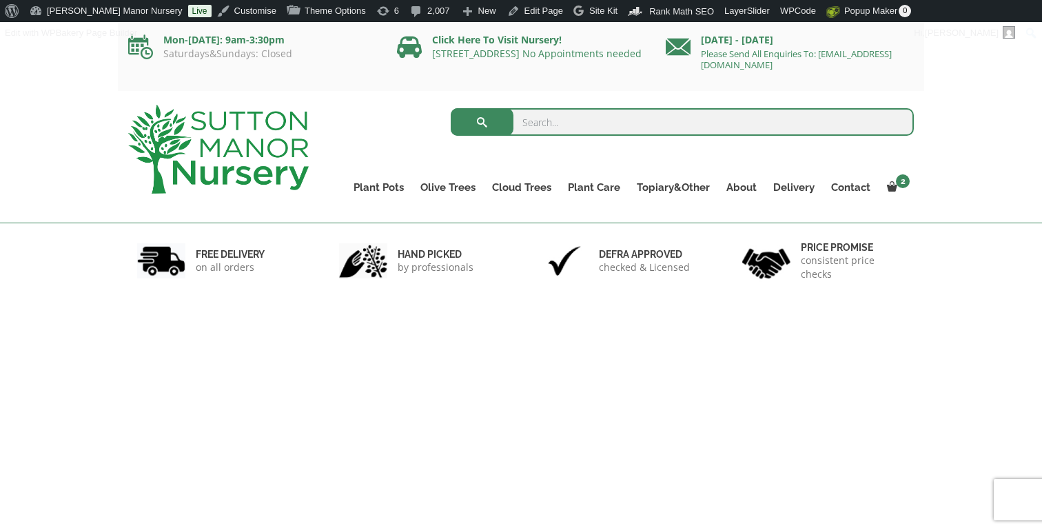 Image resolution: width=1042 pixels, height=530 pixels. What do you see at coordinates (682, 122) in the screenshot?
I see `input: Search...` at bounding box center [682, 122].